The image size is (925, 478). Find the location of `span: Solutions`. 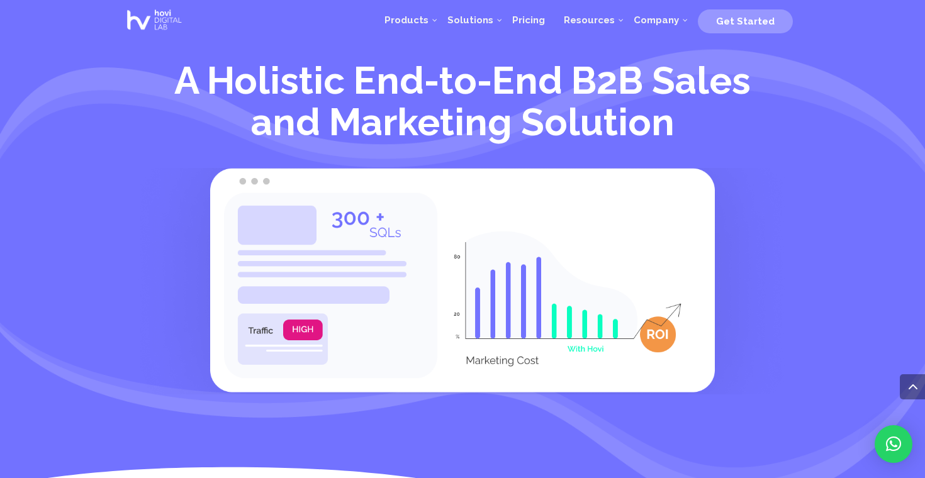

span: Solutions is located at coordinates (470, 20).